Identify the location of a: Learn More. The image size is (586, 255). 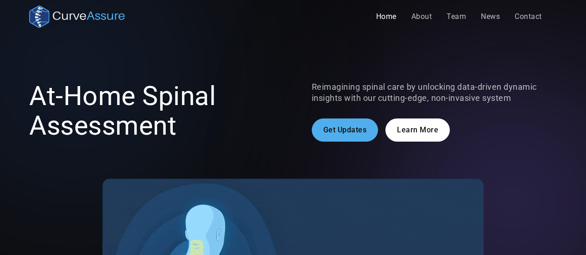
(417, 130).